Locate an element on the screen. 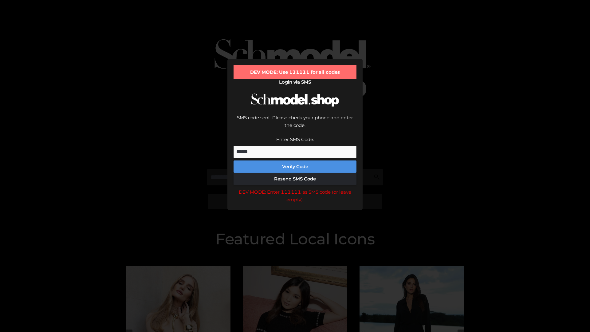 The width and height of the screenshot is (590, 332). button: Verify Code is located at coordinates (295, 167).